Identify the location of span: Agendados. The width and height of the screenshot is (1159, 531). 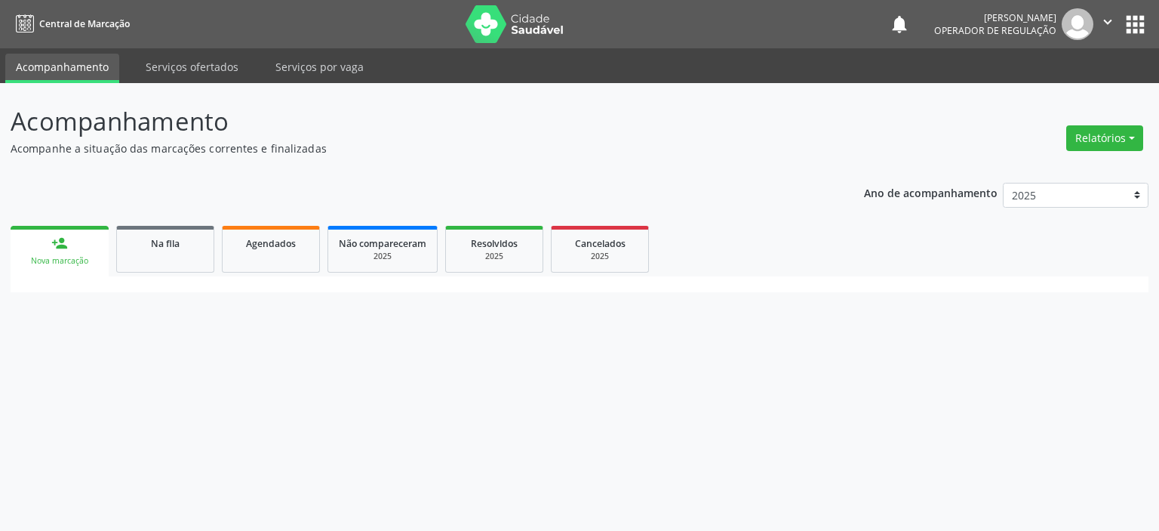
(271, 243).